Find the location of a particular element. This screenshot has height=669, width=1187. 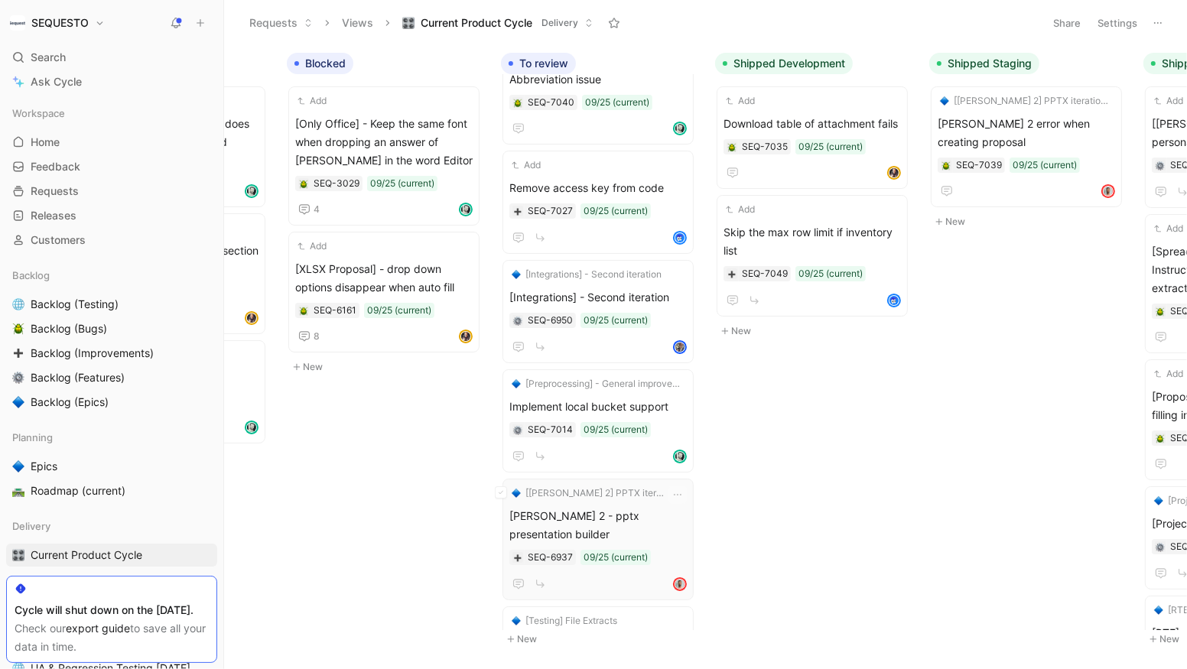

div: Workspace is located at coordinates (112, 113).